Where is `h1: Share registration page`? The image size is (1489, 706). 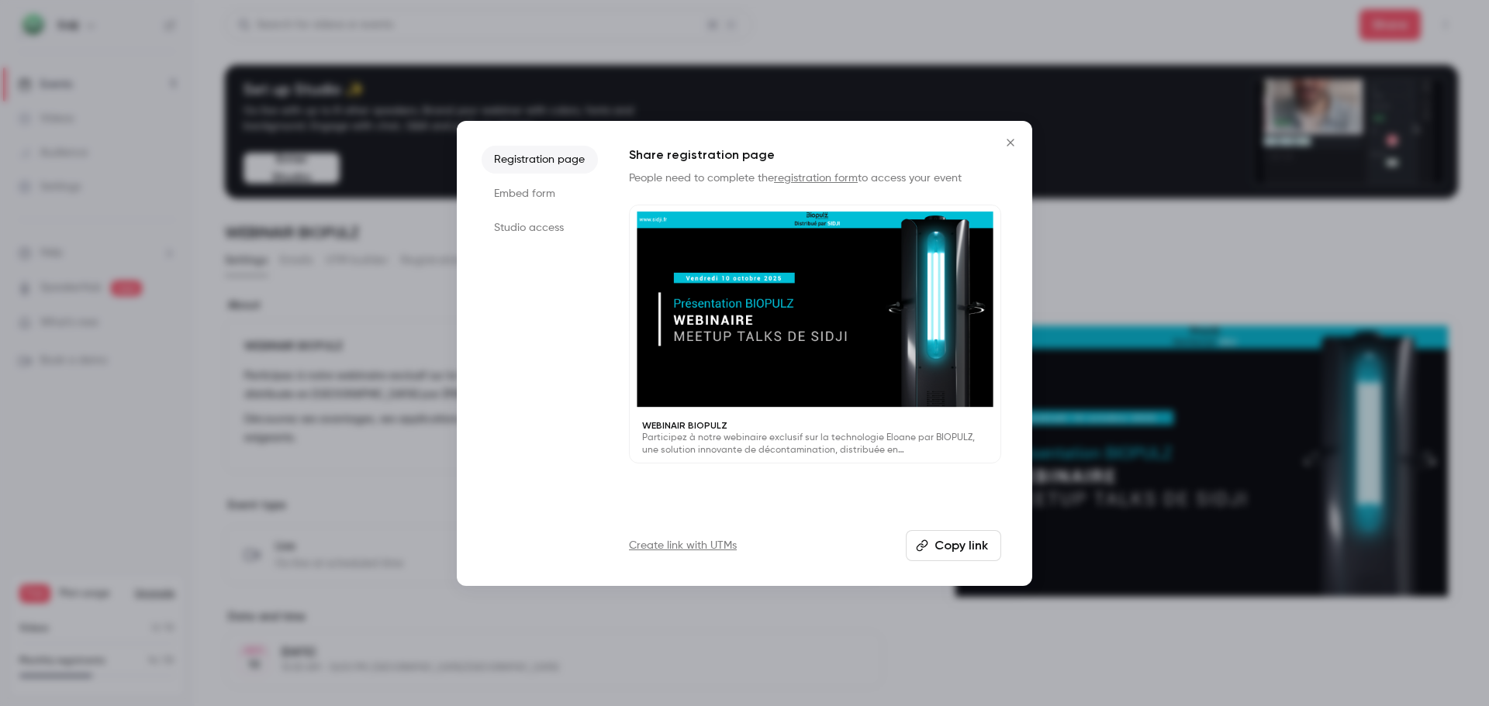
h1: Share registration page is located at coordinates (815, 155).